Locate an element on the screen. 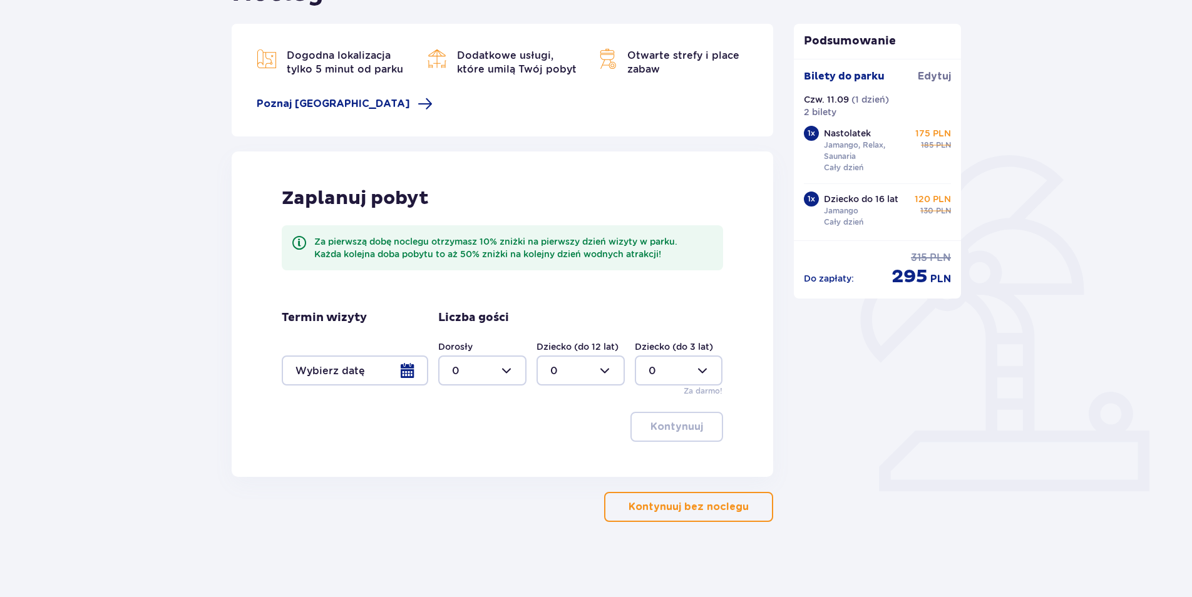 This screenshot has height=597, width=1192. p: 2 bilety is located at coordinates (820, 112).